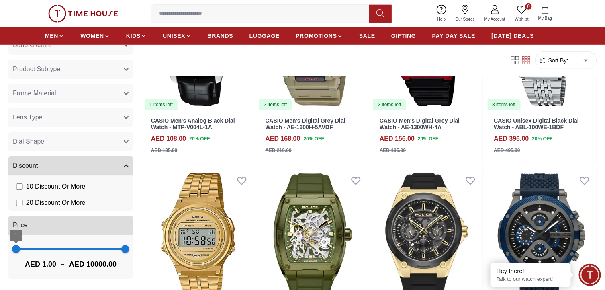 This screenshot has width=605, height=290. I want to click on span: GIFTING, so click(404, 36).